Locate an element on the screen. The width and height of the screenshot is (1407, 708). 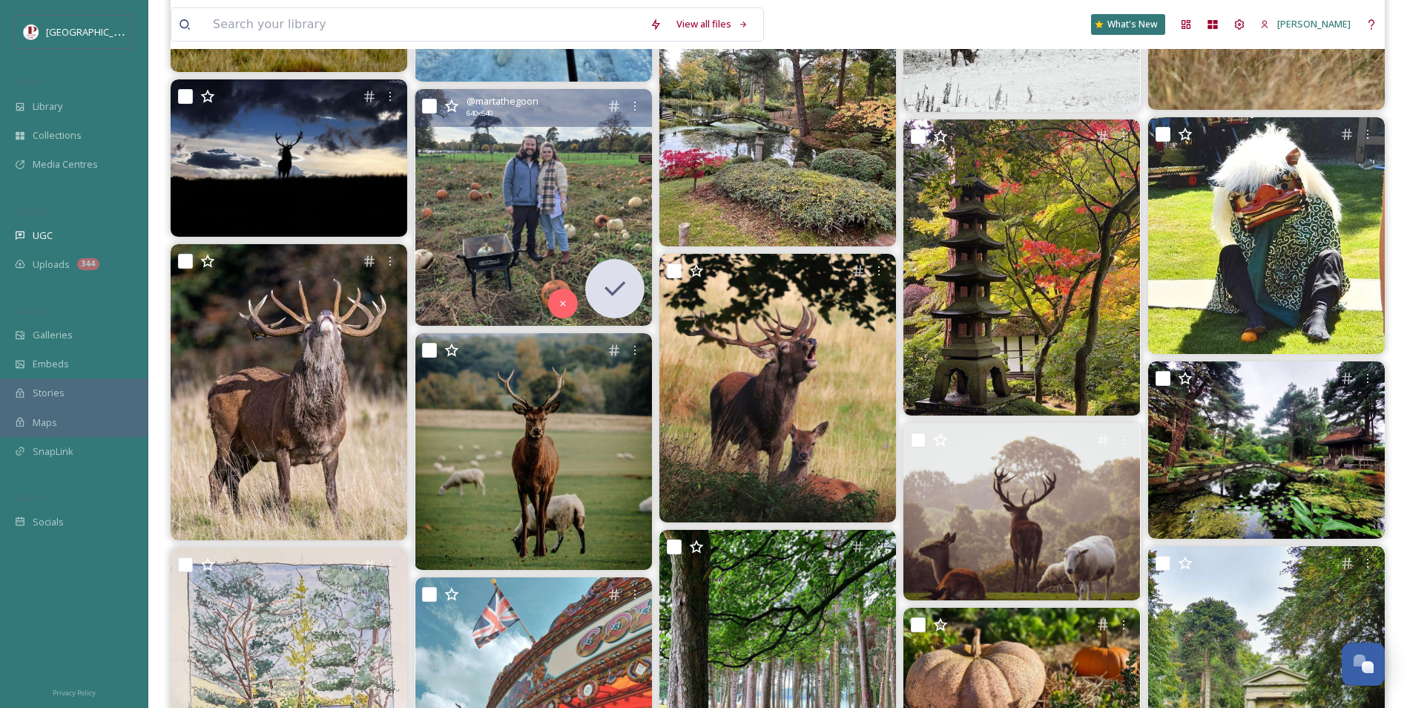
div: What's New is located at coordinates (1128, 24).